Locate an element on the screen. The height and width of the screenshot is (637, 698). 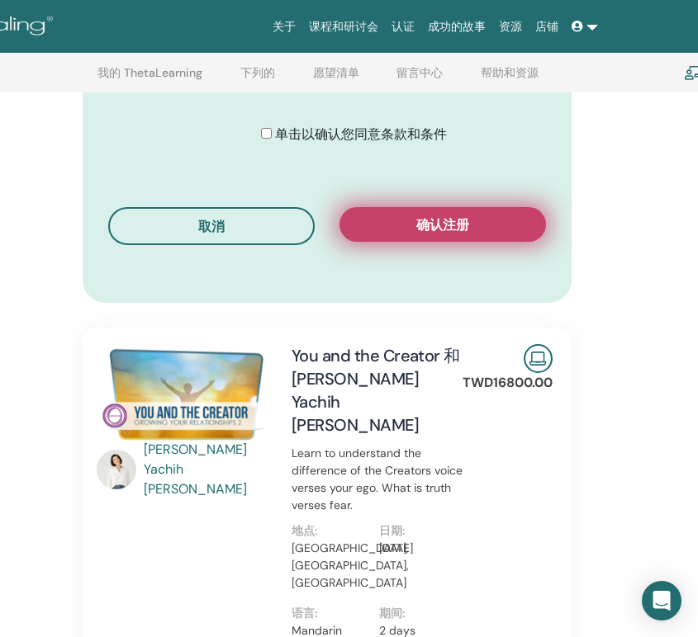
a: 下列的 is located at coordinates (258, 79).